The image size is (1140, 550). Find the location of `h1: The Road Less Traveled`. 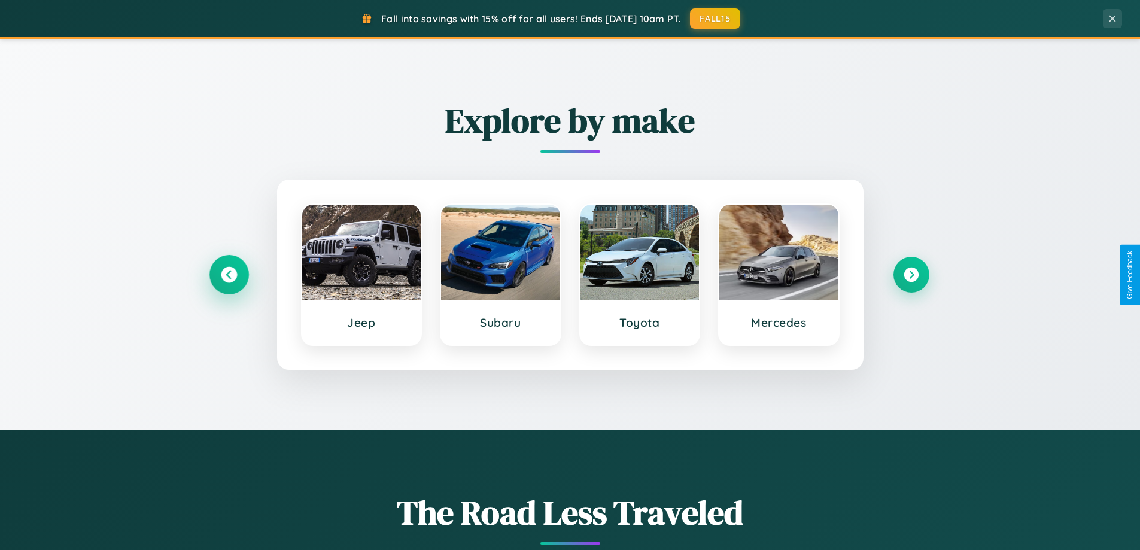

h1: The Road Less Traveled is located at coordinates (570, 512).